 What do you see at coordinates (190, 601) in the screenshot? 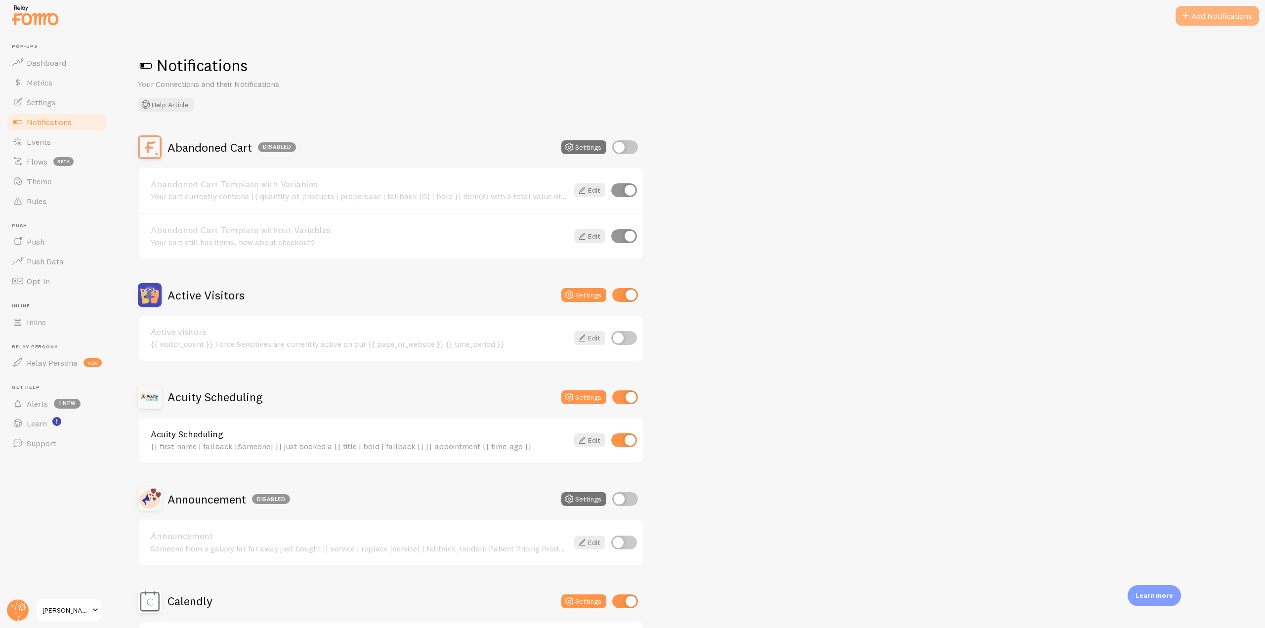
I see `h2: Calendly` at bounding box center [190, 601].